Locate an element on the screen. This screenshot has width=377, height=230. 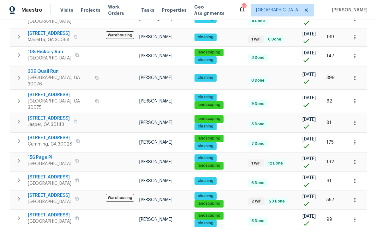
span: Tasks is located at coordinates (148, 10).